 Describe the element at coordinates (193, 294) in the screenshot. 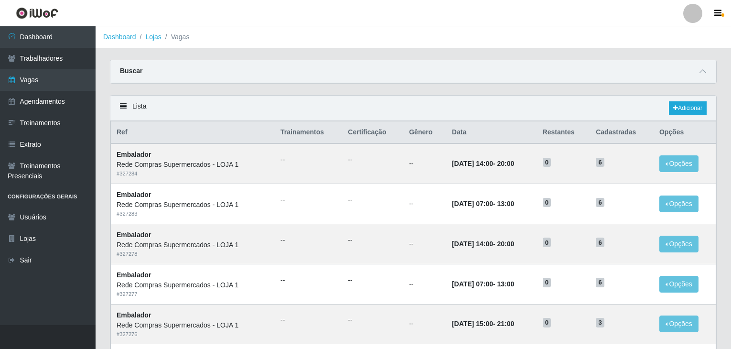

I see `div: # 327277` at that location.